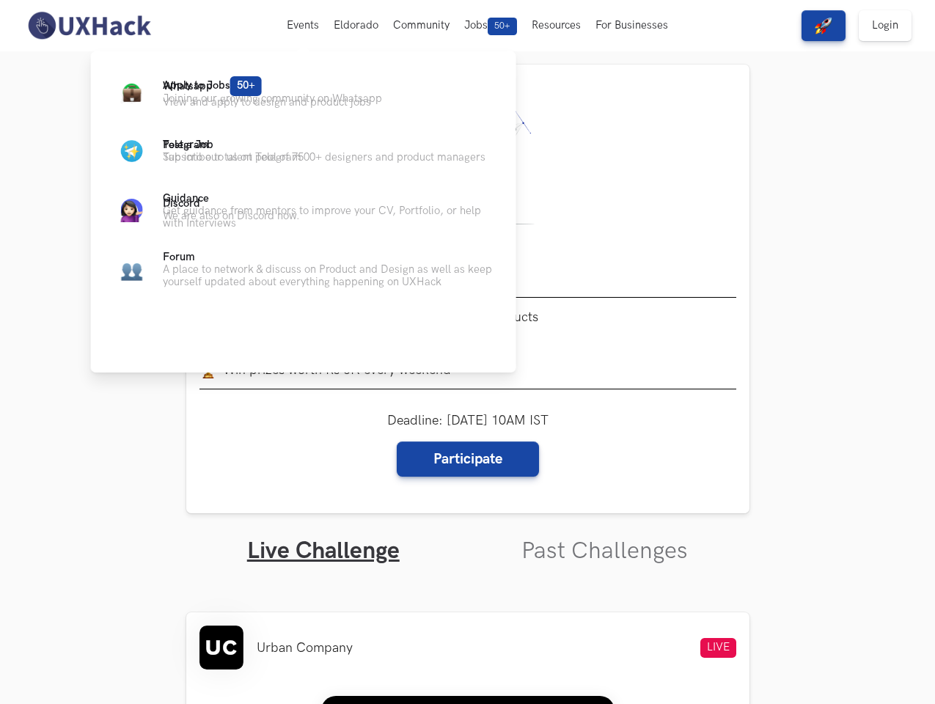 This screenshot has width=935, height=704. I want to click on span: Forum, so click(179, 257).